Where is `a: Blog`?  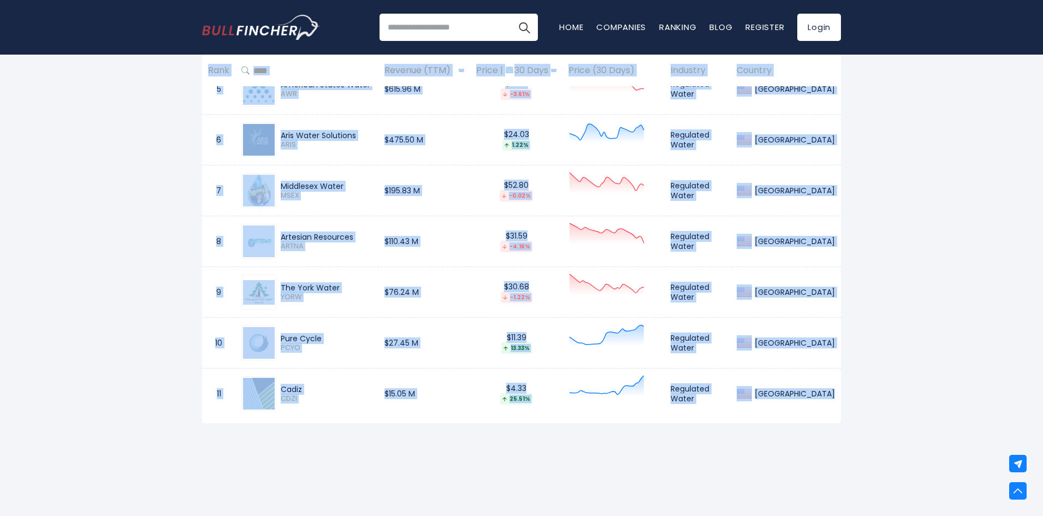
a: Blog is located at coordinates (721, 27).